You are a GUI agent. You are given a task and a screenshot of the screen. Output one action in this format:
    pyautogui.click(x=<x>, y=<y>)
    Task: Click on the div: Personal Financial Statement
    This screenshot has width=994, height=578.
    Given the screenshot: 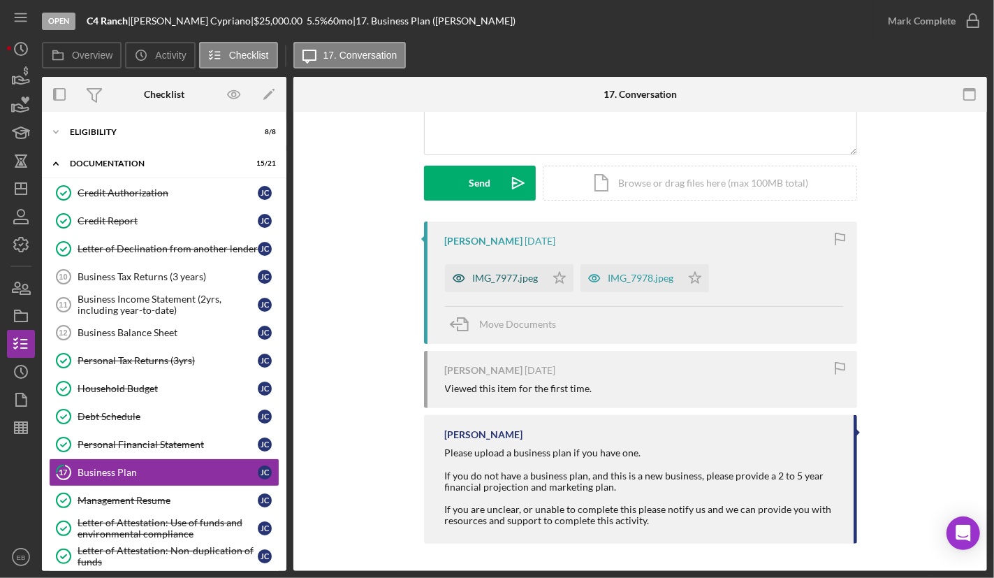 What is the action you would take?
    pyautogui.click(x=168, y=444)
    